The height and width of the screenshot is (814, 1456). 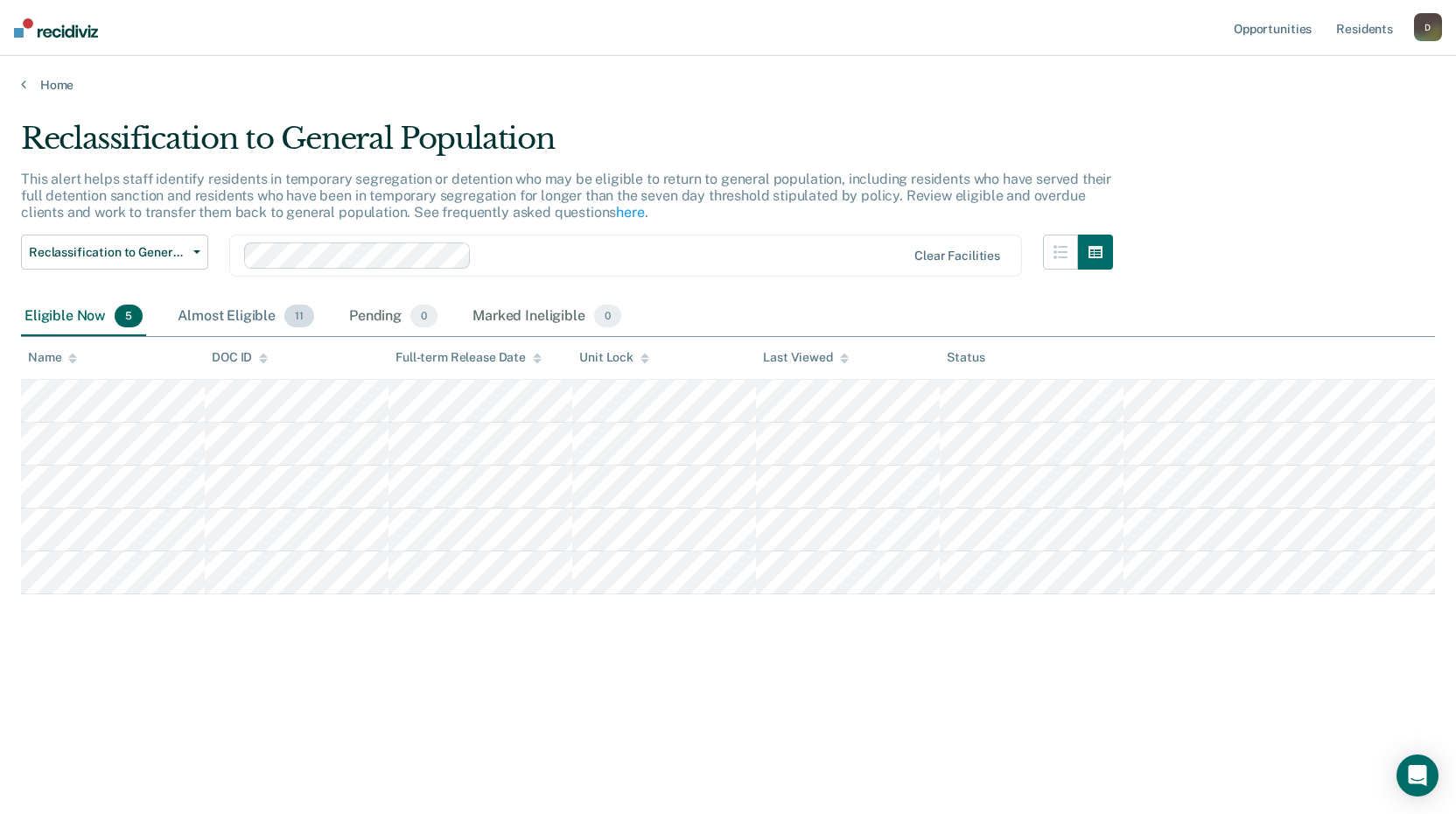 What do you see at coordinates (1428, 27) in the screenshot?
I see `div: D` at bounding box center [1428, 27].